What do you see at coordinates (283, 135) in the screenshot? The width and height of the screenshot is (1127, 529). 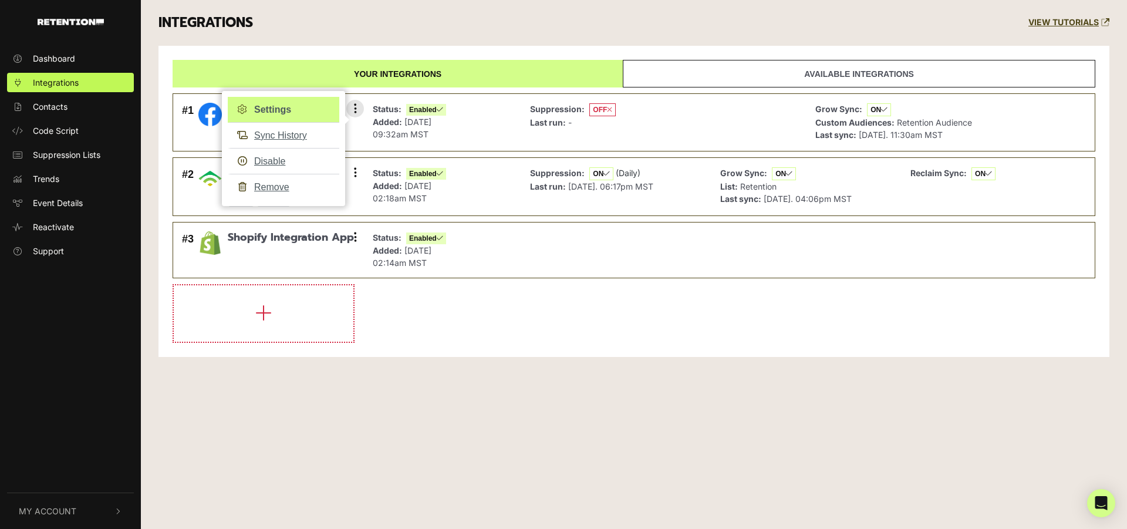 I see `a: Sync History` at bounding box center [283, 135].